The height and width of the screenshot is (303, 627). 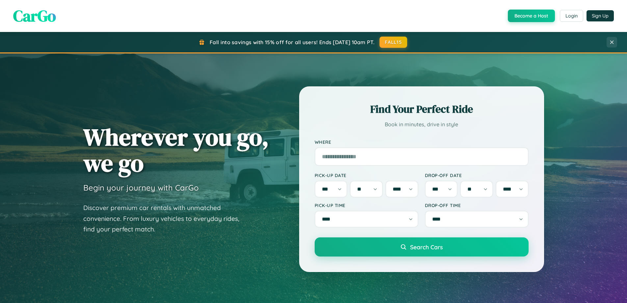 I want to click on p: Discover premium car rentals with unmatched convenience. From luxury vehicles to everyday rides, ..., so click(x=166, y=218).